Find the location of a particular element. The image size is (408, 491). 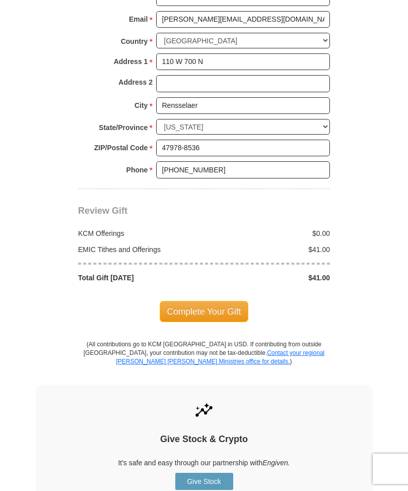

a: Give Stock is located at coordinates (204, 481).